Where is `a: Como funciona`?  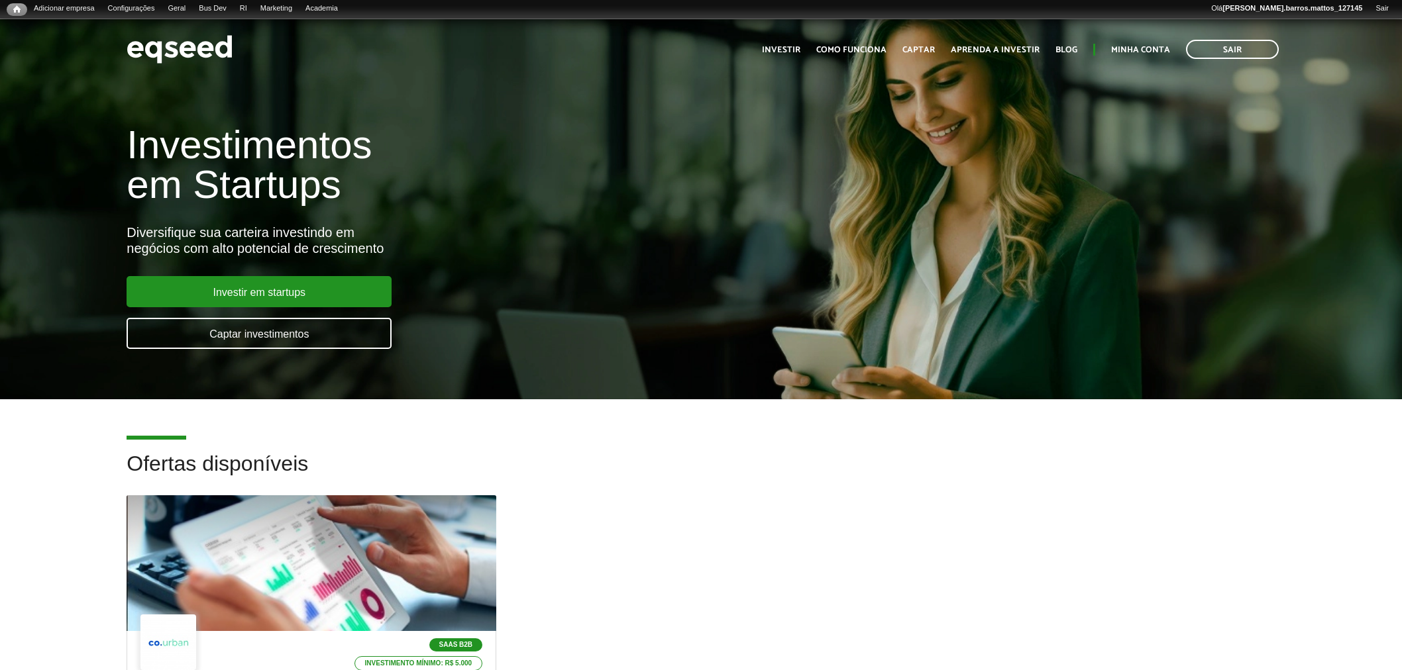
a: Como funciona is located at coordinates (851, 50).